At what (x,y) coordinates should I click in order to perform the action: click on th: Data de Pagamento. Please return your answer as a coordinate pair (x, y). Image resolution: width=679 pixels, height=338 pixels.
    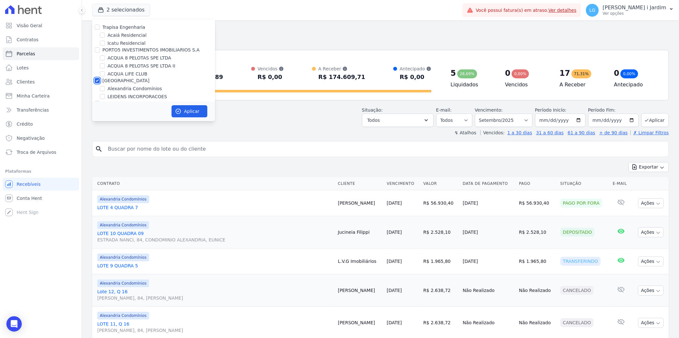
    Looking at the image, I should click on (488, 184).